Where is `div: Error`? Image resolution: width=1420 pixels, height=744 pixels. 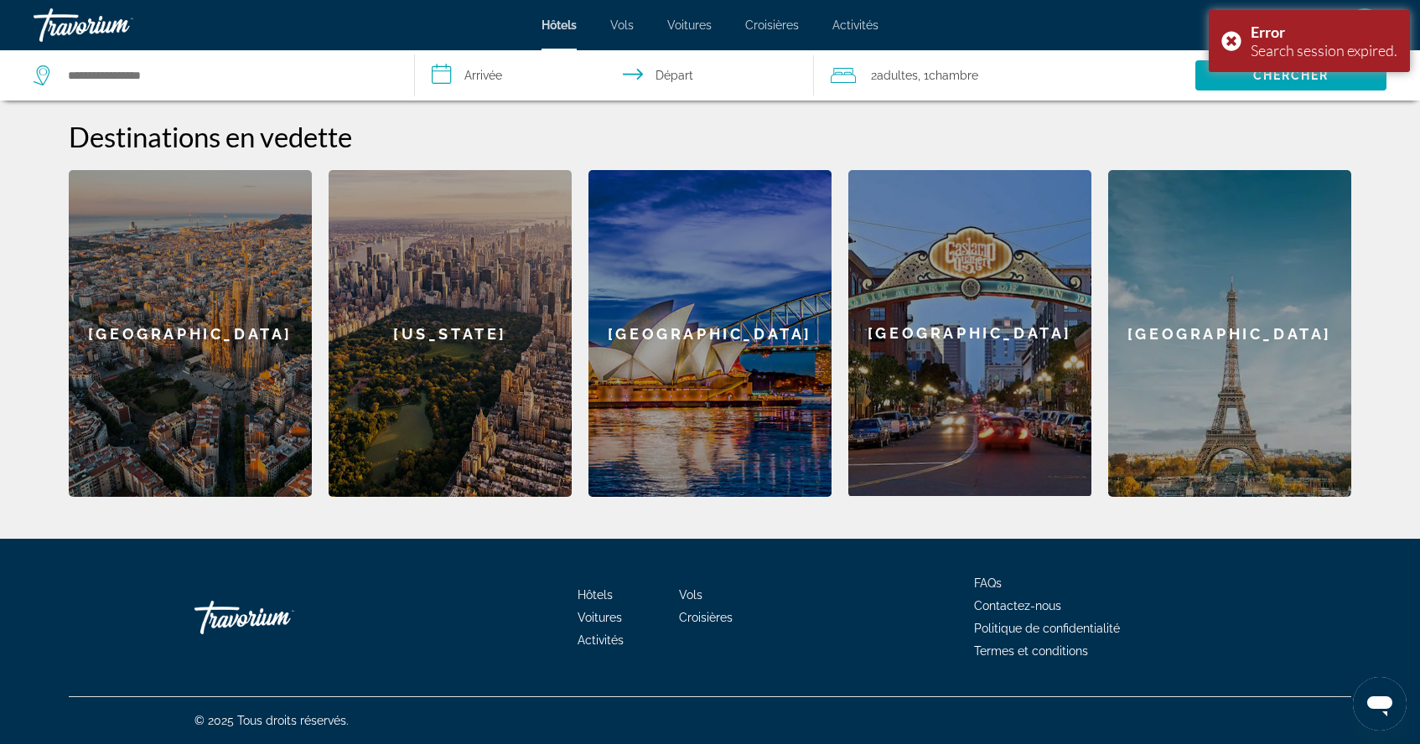 div: Error is located at coordinates (1323, 32).